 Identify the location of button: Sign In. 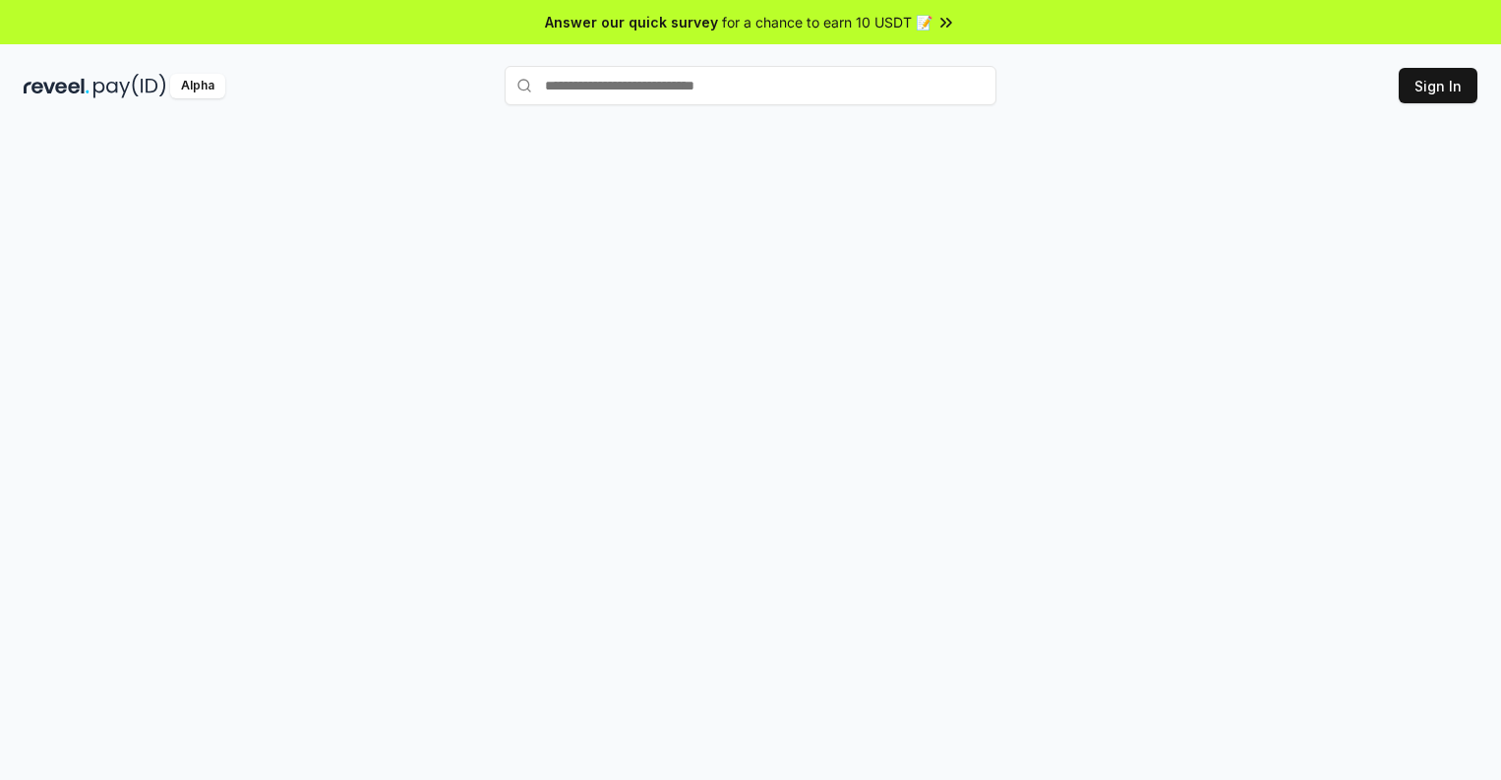
(1438, 86).